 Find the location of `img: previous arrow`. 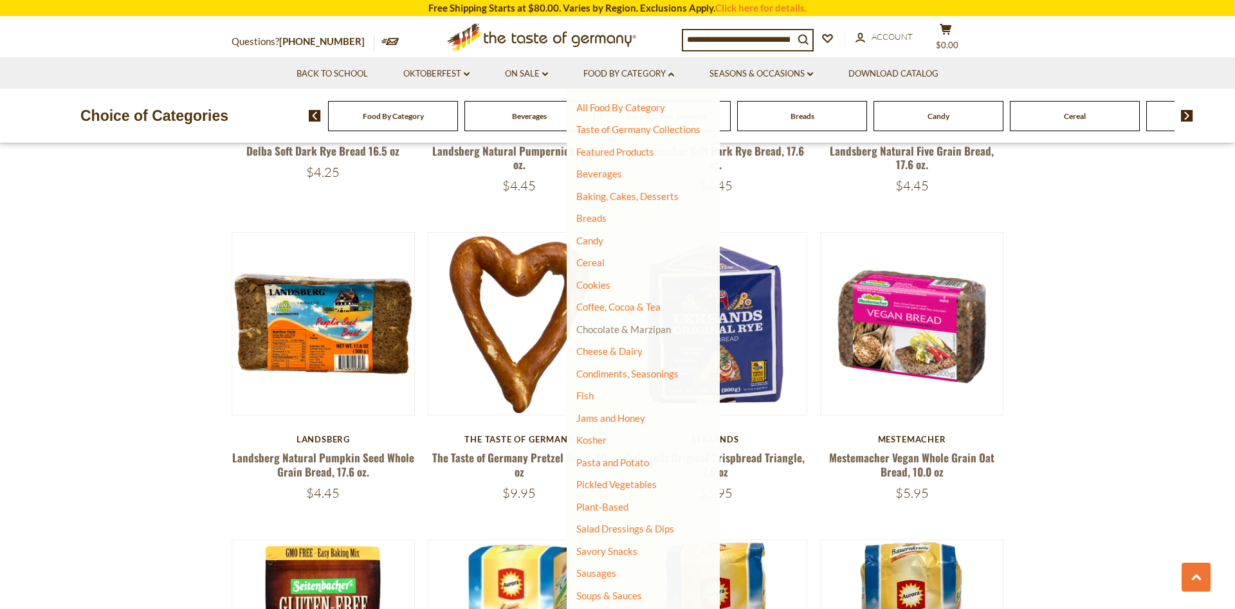

img: previous arrow is located at coordinates (315, 116).